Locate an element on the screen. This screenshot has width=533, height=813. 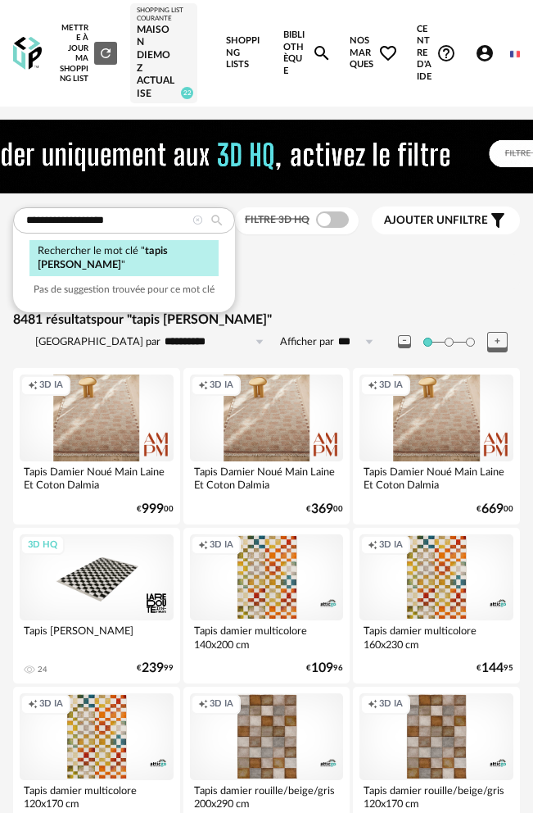
div: Tapis damier multicolore 140x200 cm is located at coordinates (267, 637).